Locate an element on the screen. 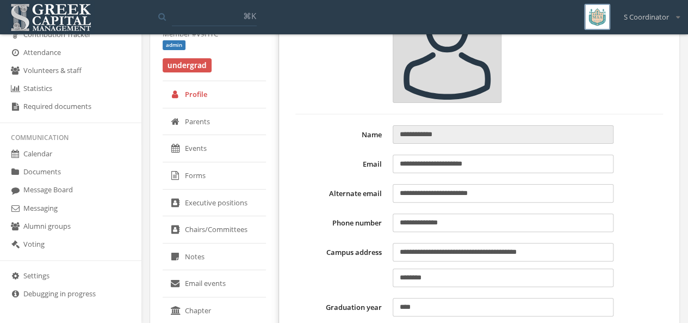 The image size is (688, 323). label: Graduation year is located at coordinates (341, 307).